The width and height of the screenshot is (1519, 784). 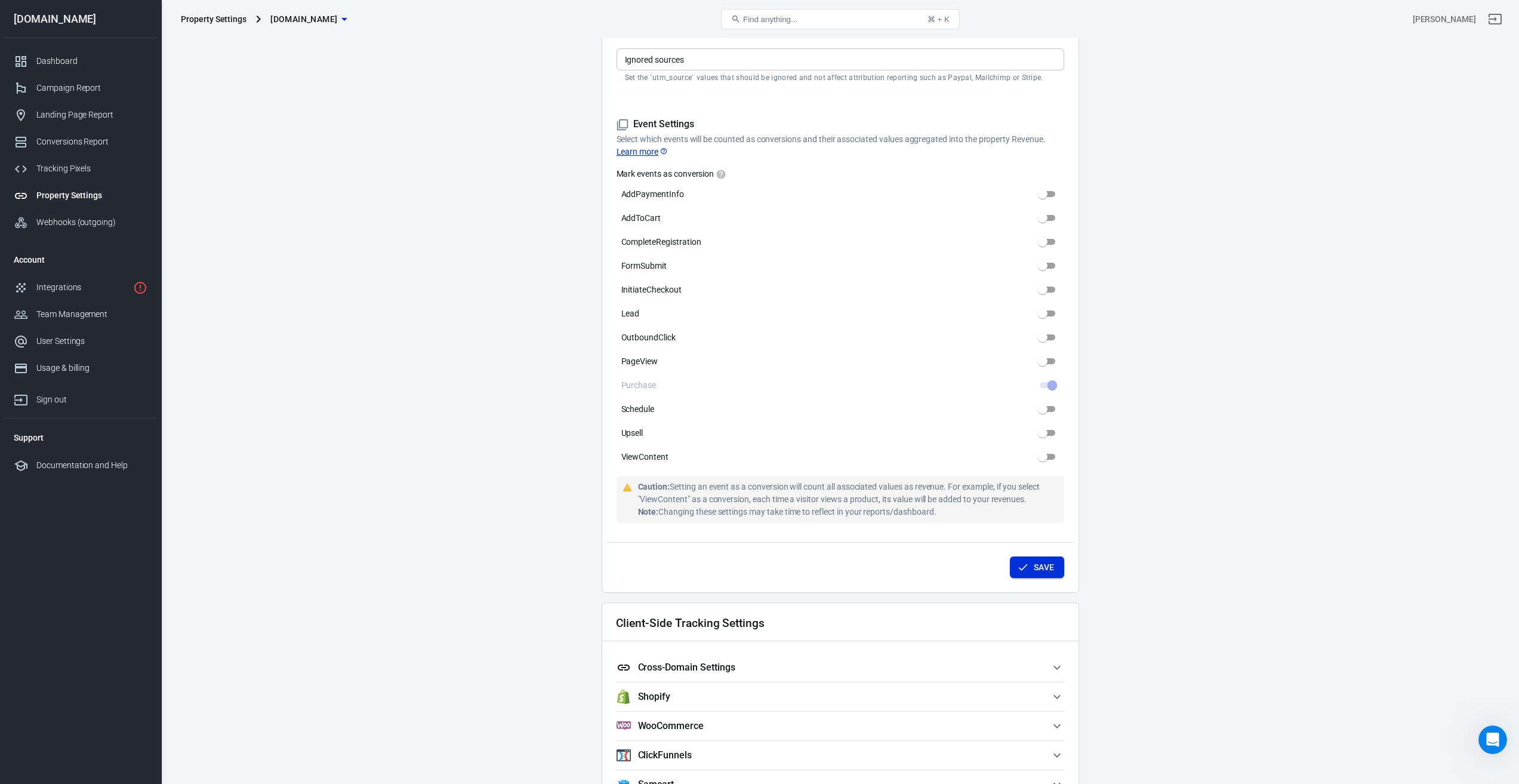 I want to click on div: Webhooks (outgoing), so click(x=91, y=222).